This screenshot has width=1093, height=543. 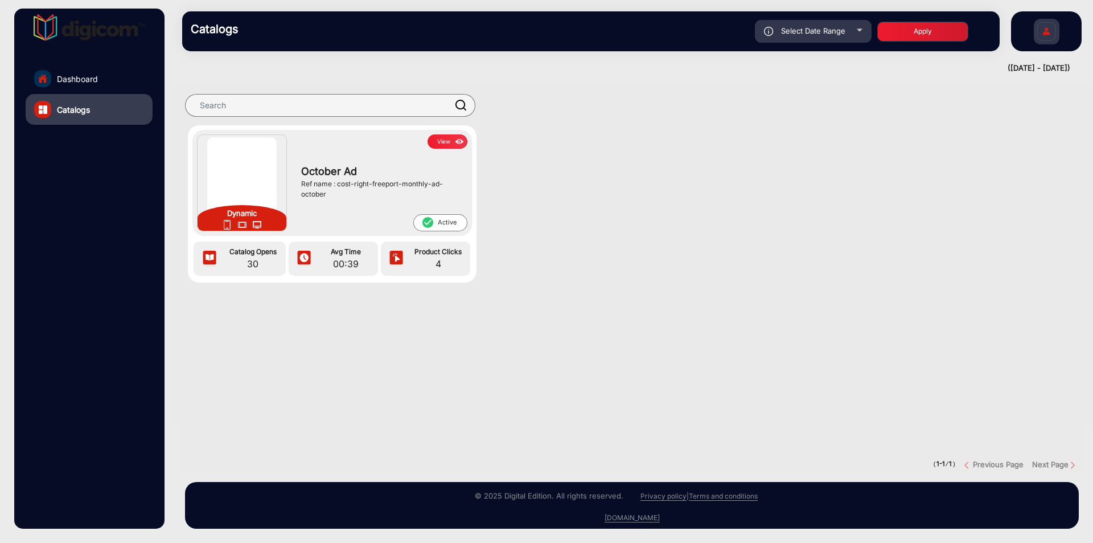 I want to click on span: Avg Time, so click(x=346, y=252).